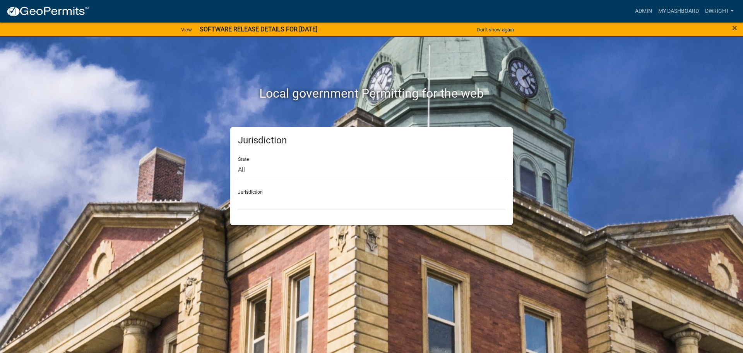  Describe the element at coordinates (678, 11) in the screenshot. I see `a: My Dashboard` at that location.